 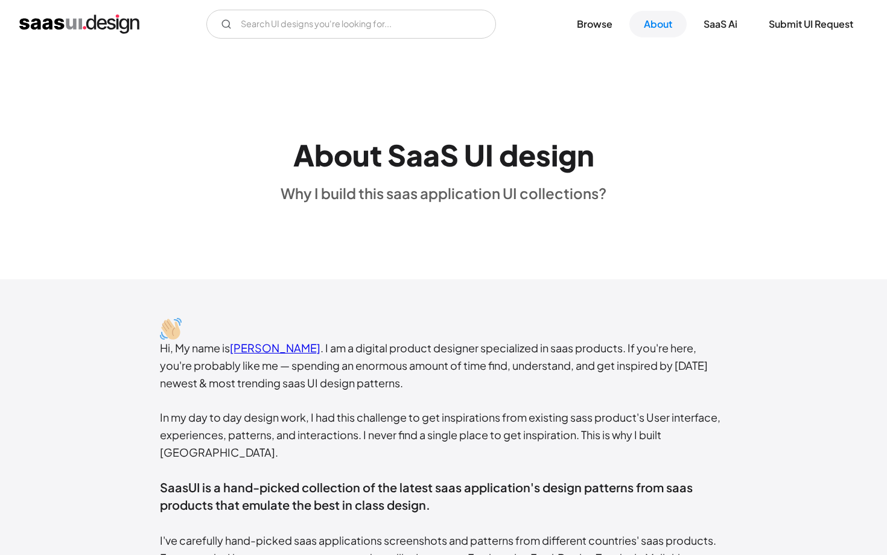 What do you see at coordinates (444, 155) in the screenshot?
I see `h1: About SaaS UI design` at bounding box center [444, 155].